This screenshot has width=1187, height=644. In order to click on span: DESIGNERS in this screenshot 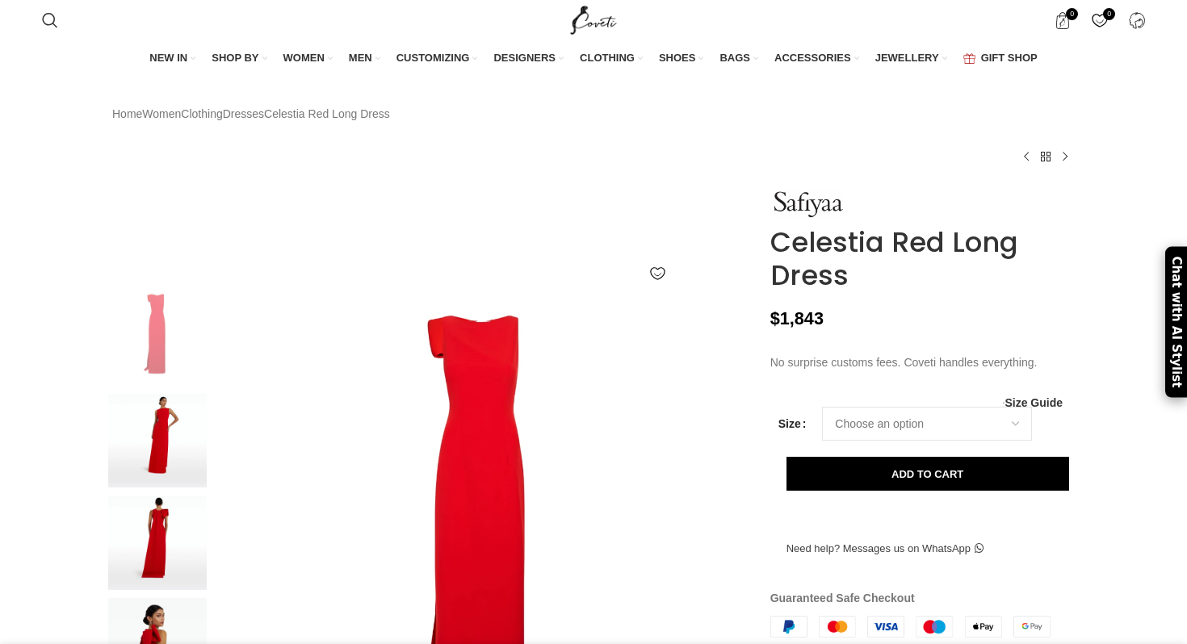, I will do `click(524, 58)`.